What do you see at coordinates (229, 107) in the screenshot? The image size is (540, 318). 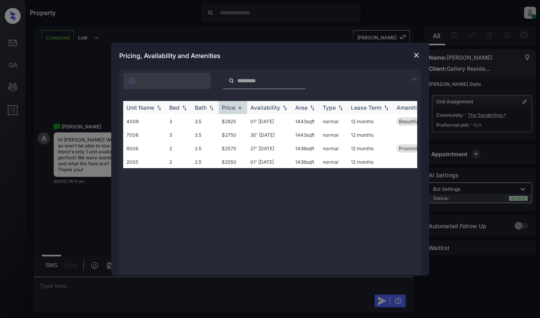 I see `div: Price` at bounding box center [229, 107].